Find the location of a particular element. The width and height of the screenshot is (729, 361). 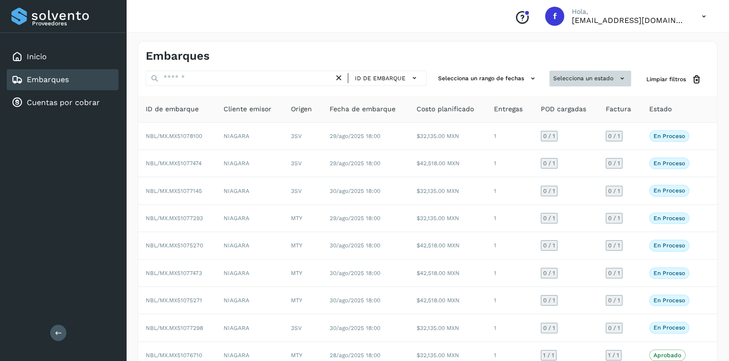

span: 28/ago/2025 18:00 is located at coordinates (355, 355).